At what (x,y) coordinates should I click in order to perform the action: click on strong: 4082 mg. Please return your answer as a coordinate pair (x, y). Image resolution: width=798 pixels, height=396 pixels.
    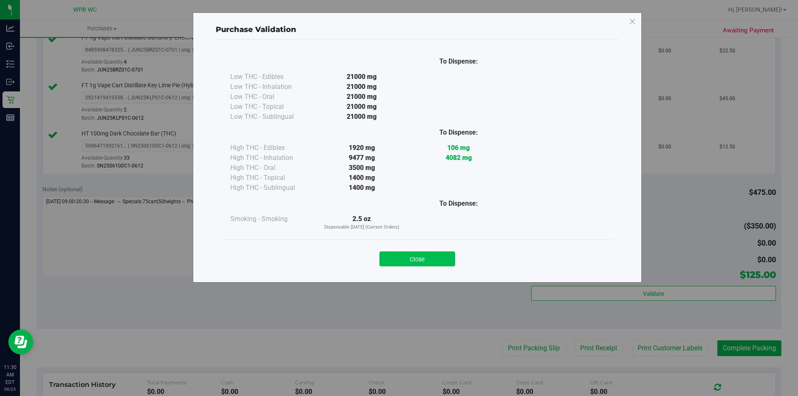
    Looking at the image, I should click on (458, 158).